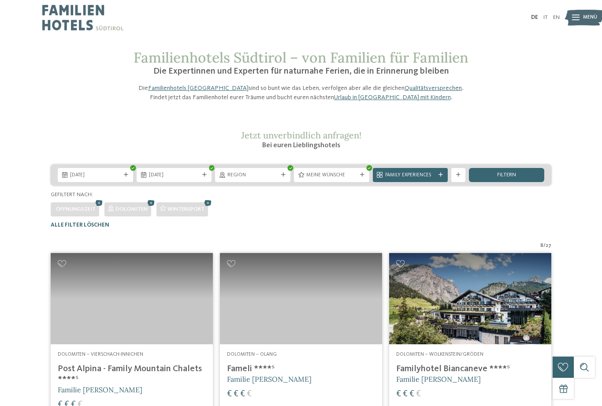  What do you see at coordinates (556, 17) in the screenshot?
I see `a: EN` at bounding box center [556, 17].